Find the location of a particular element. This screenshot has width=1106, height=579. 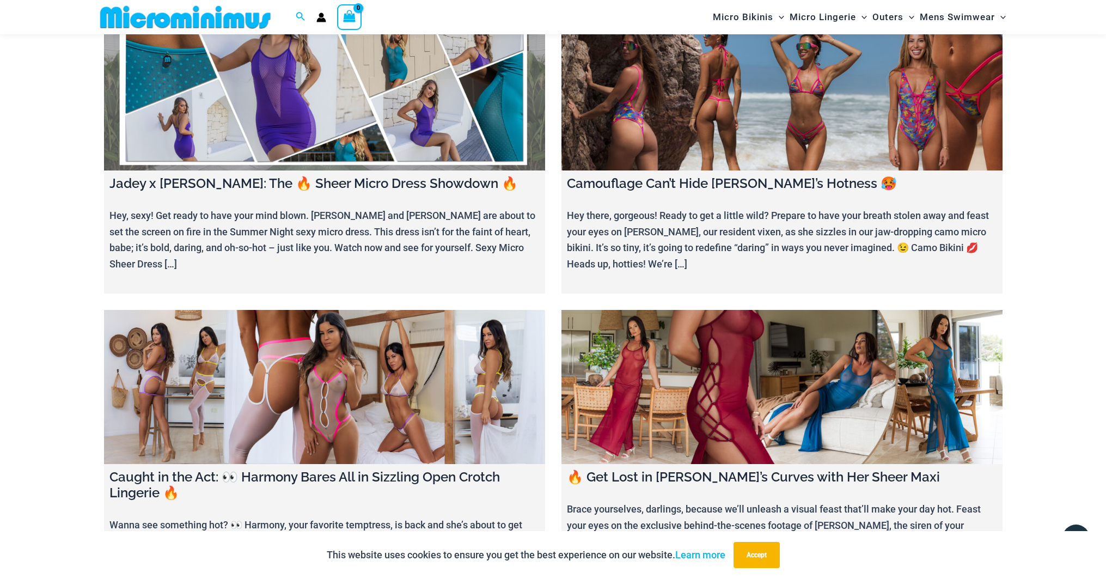

span: Micro Lingerie is located at coordinates (823, 17).